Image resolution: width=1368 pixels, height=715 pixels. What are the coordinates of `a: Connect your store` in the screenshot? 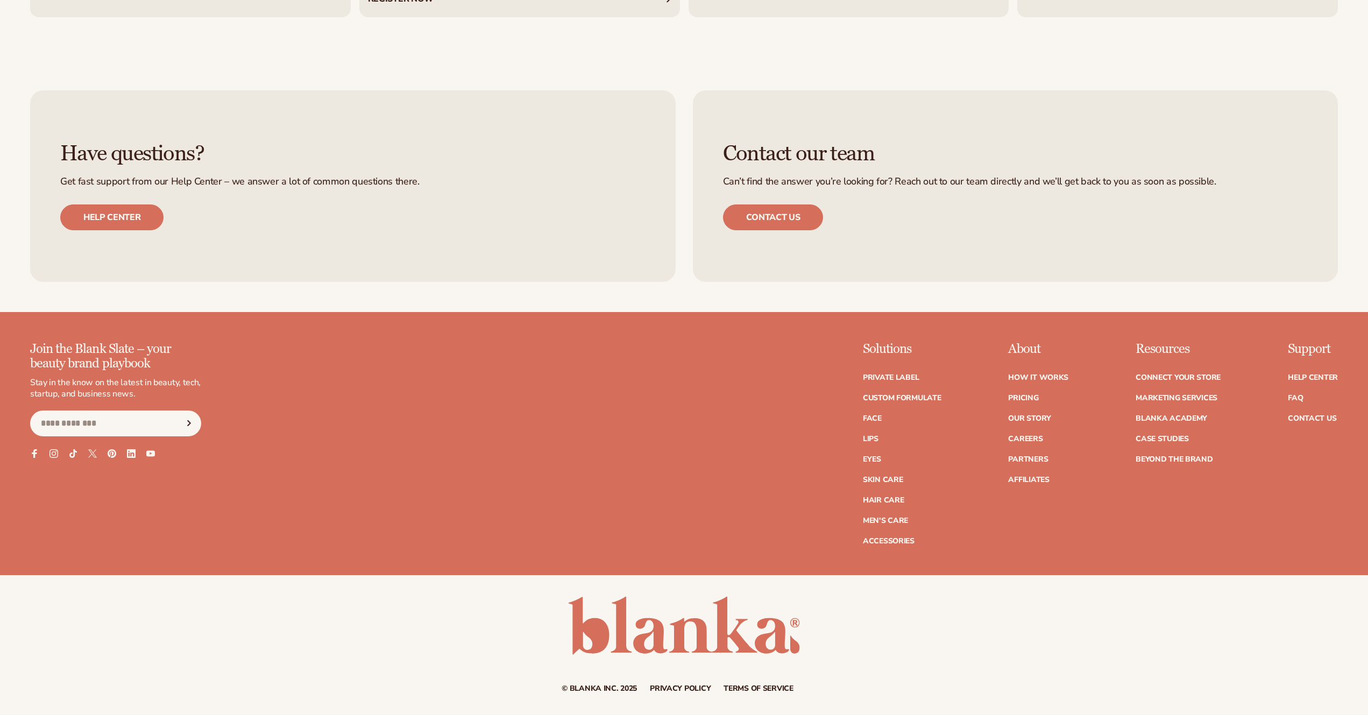 It's located at (1178, 378).